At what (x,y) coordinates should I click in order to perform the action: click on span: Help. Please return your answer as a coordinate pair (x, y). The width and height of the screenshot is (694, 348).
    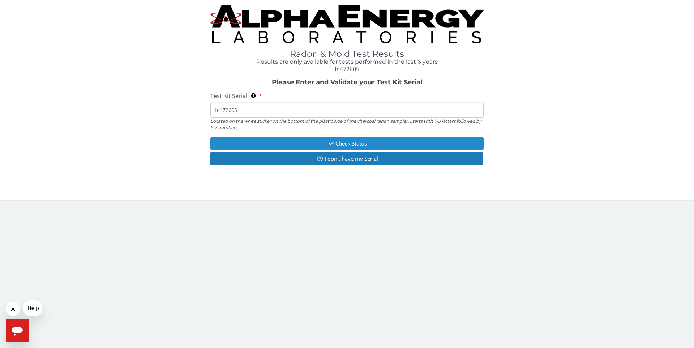
    Looking at the image, I should click on (10, 8).